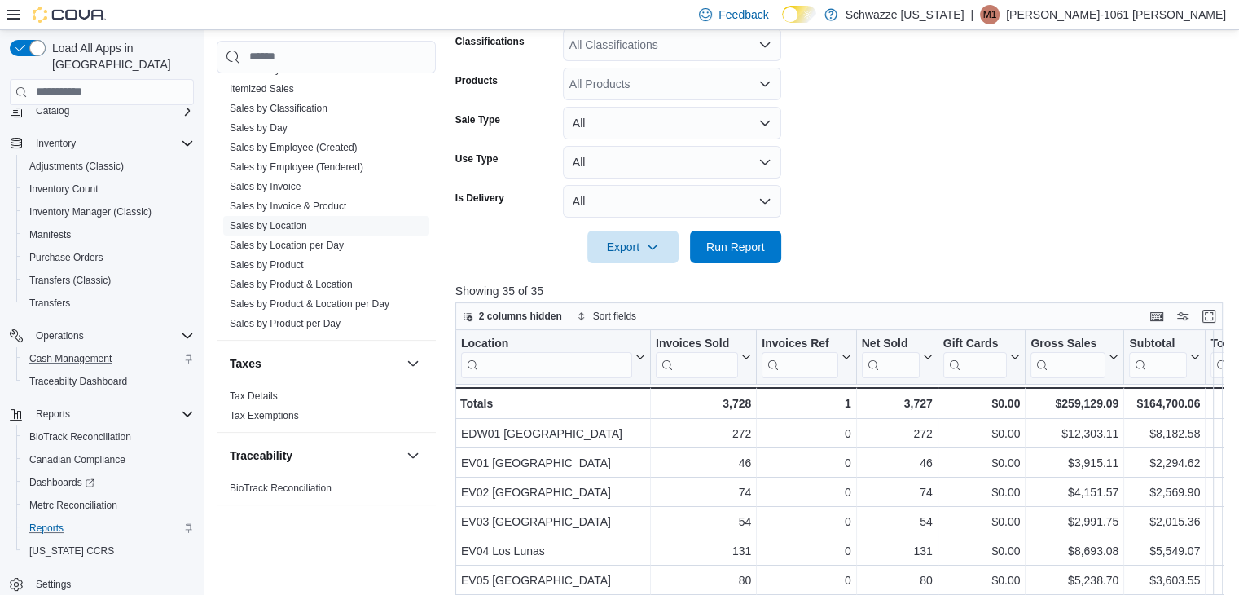 The height and width of the screenshot is (595, 1239). I want to click on div: $2,991.75, so click(1074, 521).